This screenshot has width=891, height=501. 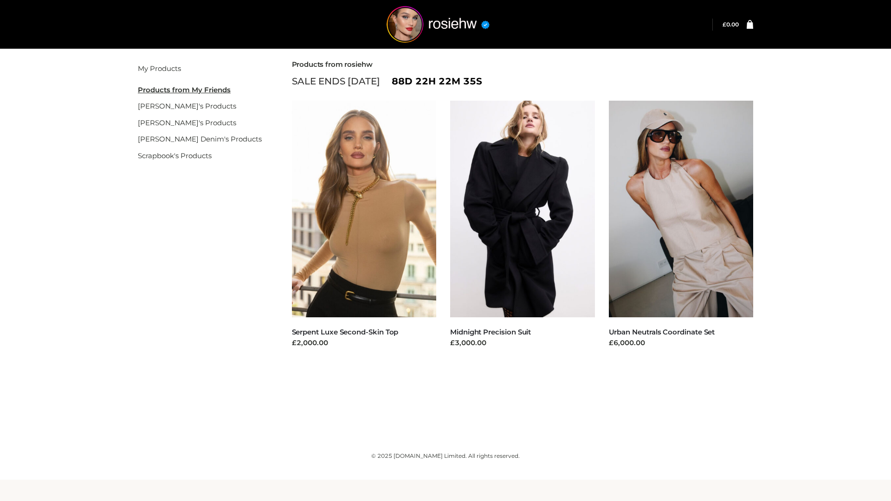 I want to click on div: £3,000.00, so click(x=523, y=343).